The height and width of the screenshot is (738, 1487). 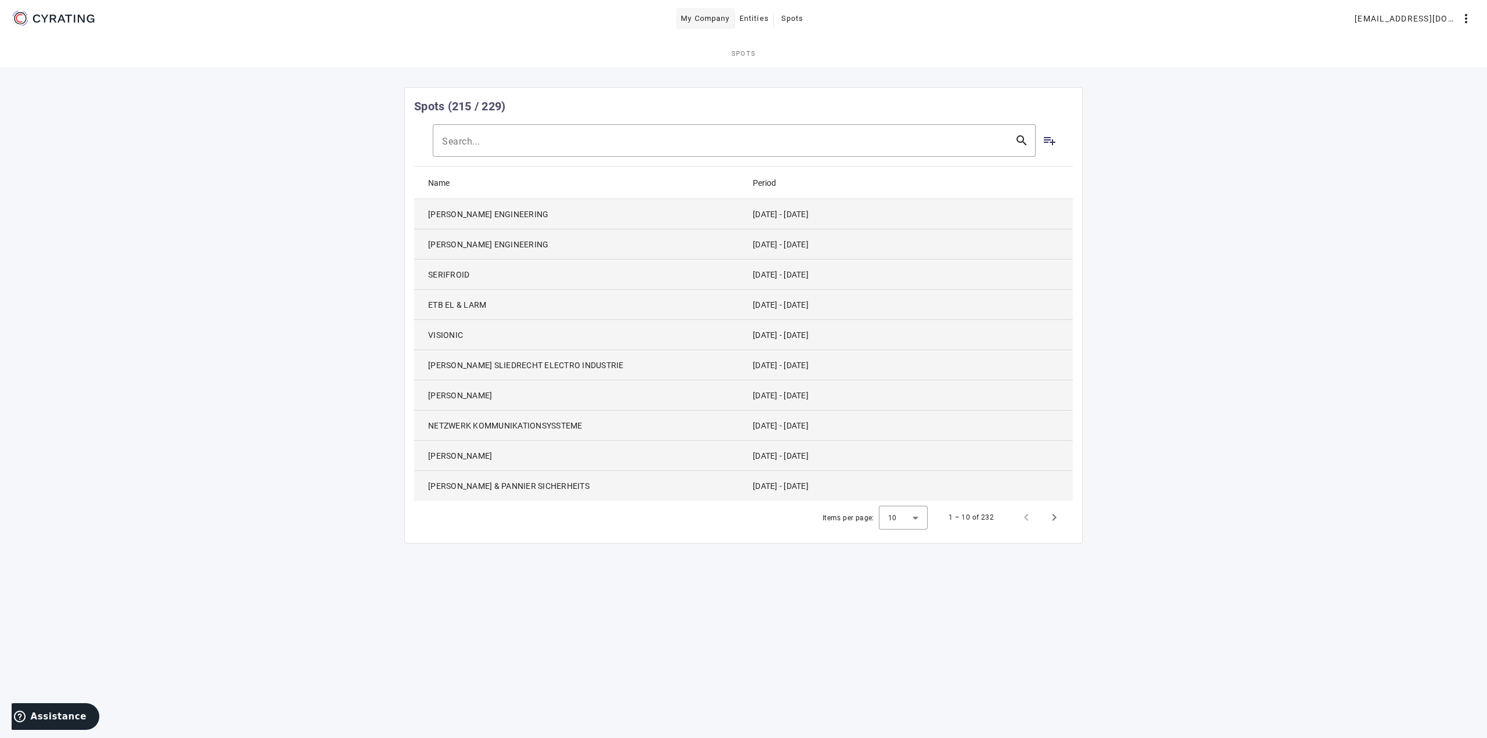 What do you see at coordinates (705, 19) in the screenshot?
I see `span: My Company` at bounding box center [705, 19].